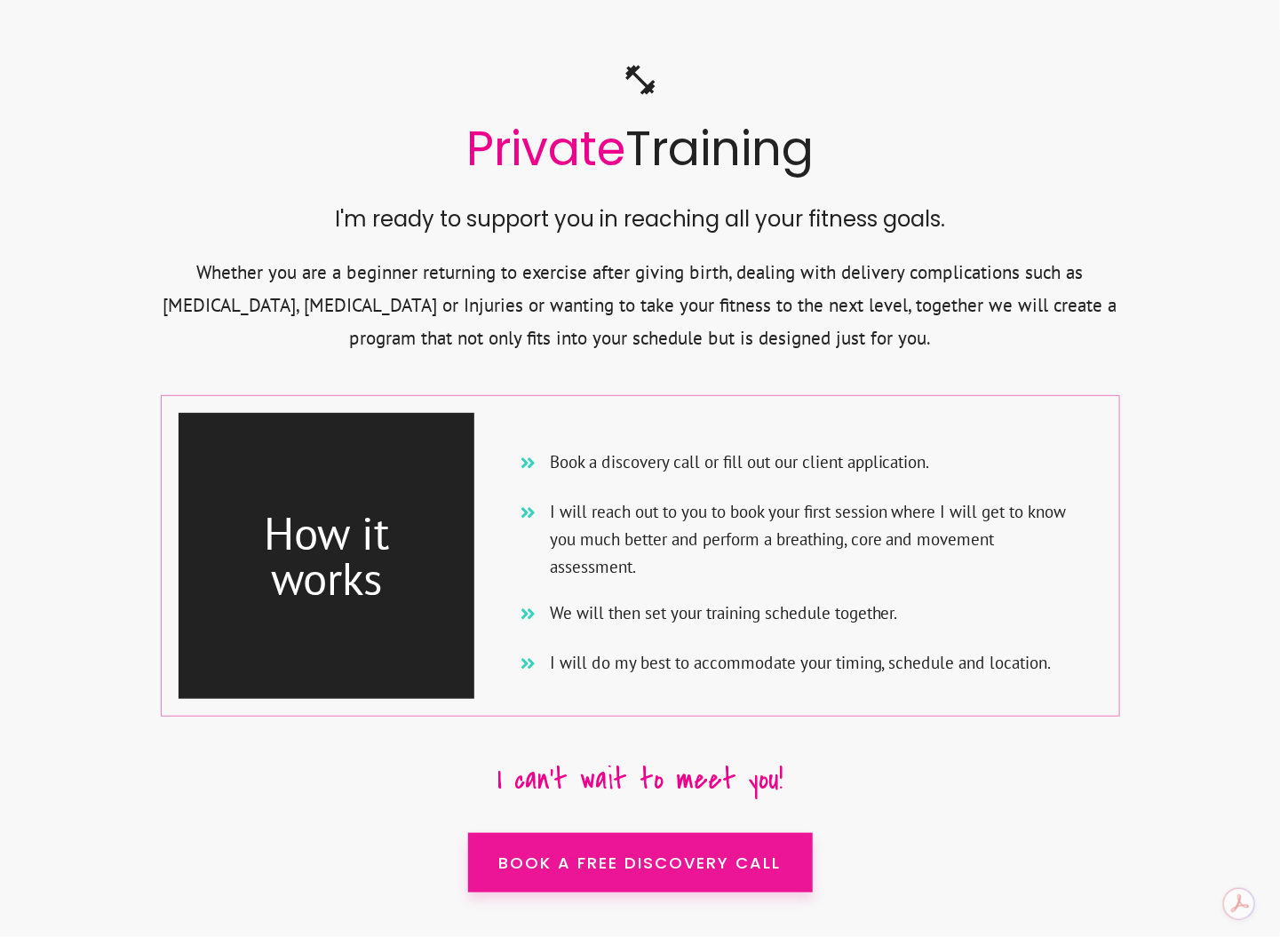 This screenshot has height=952, width=1280. What do you see at coordinates (640, 780) in the screenshot?
I see `p: I can't wait to meet you!` at bounding box center [640, 780].